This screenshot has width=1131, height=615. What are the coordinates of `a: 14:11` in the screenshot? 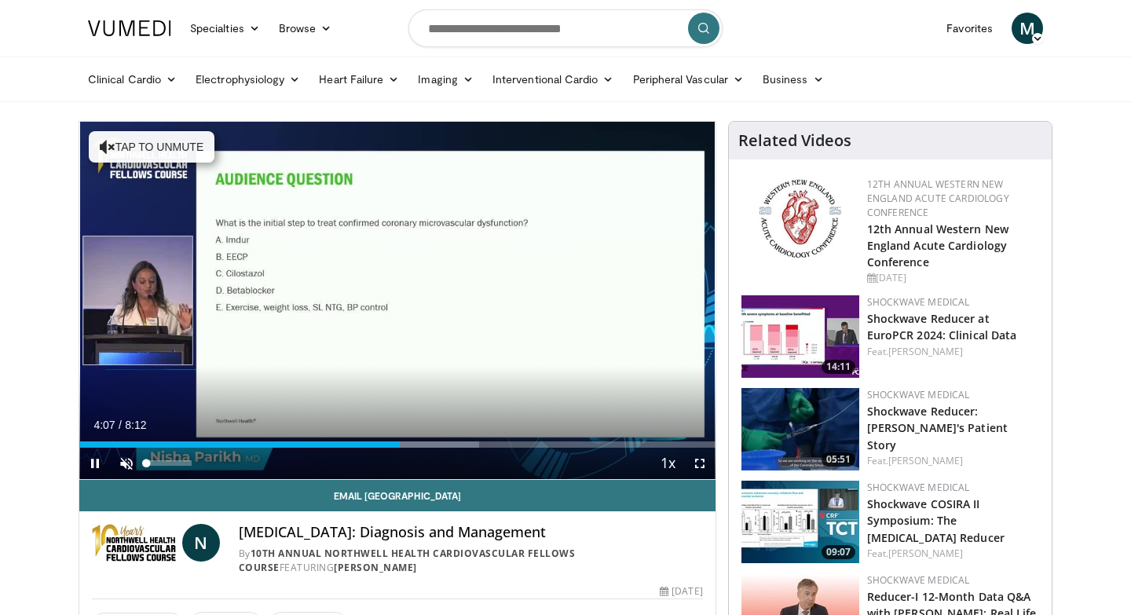 It's located at (800, 336).